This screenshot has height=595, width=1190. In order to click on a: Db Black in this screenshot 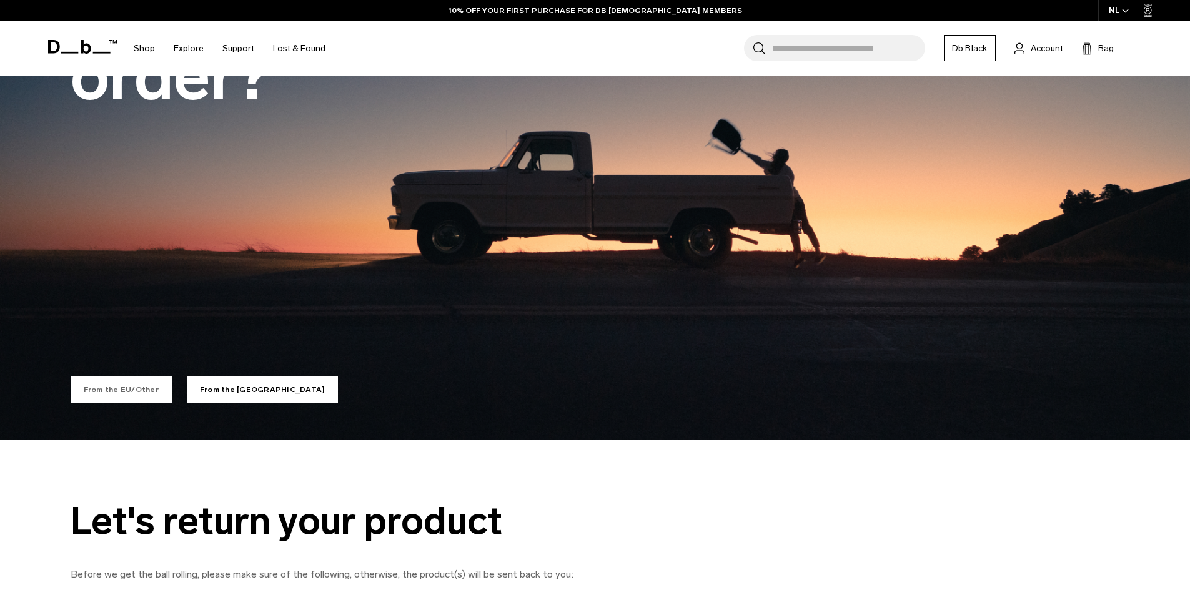, I will do `click(969, 48)`.